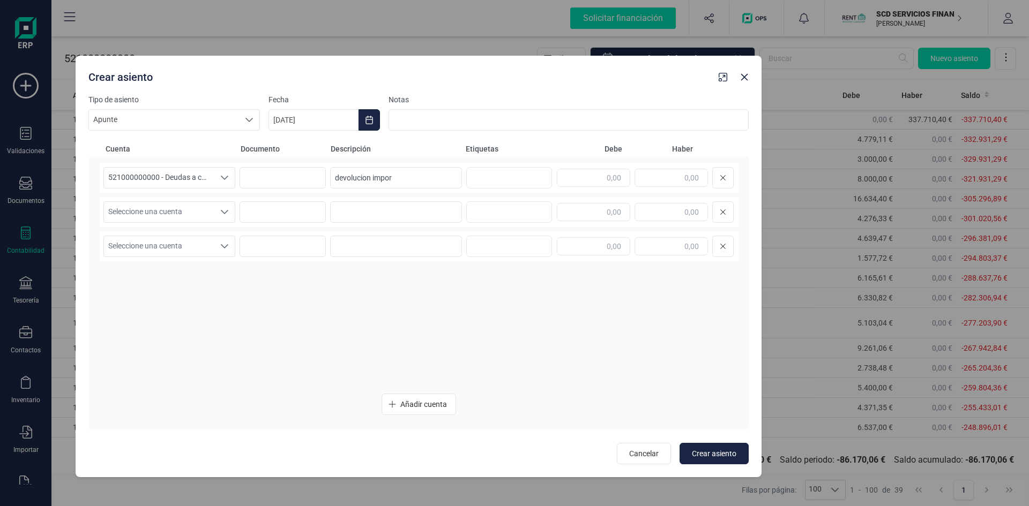 The image size is (1029, 506). What do you see at coordinates (399, 75) in the screenshot?
I see `div: Crear asiento` at bounding box center [399, 75].